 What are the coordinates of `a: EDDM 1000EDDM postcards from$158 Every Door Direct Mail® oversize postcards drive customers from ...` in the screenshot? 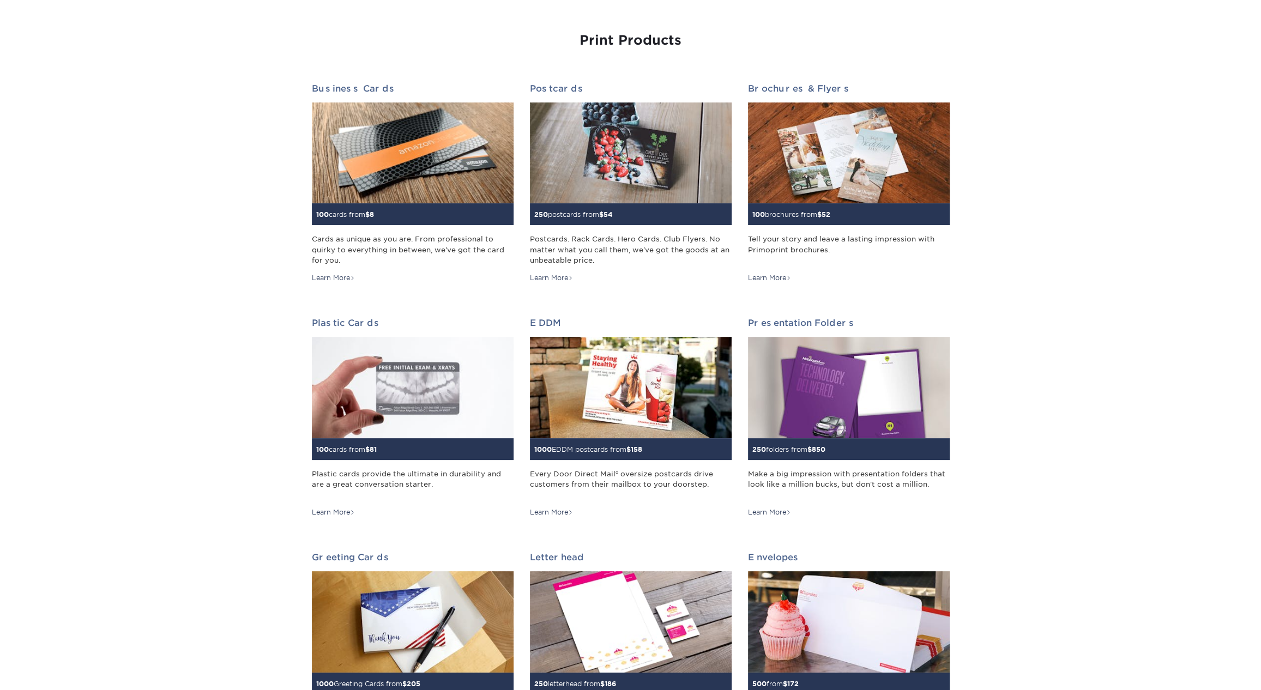 It's located at (631, 418).